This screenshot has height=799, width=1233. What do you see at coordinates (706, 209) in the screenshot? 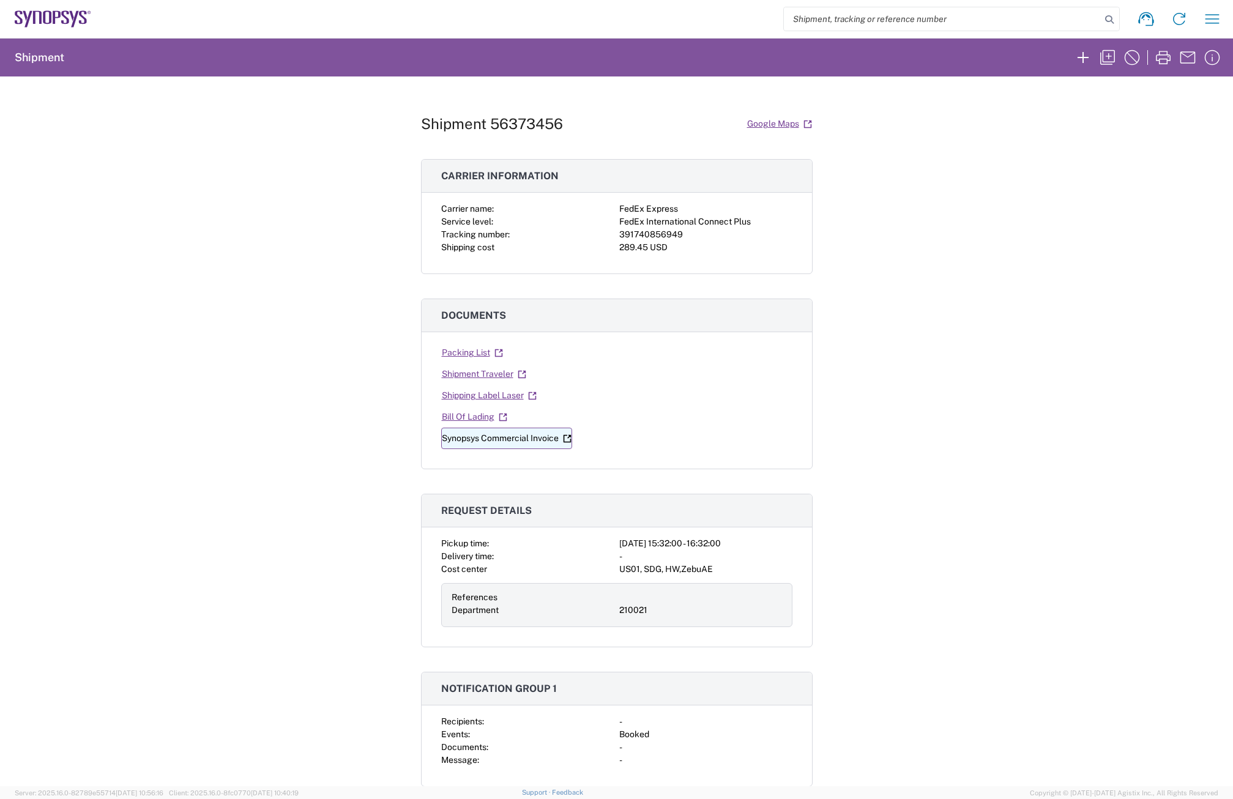
I see `div: FedEx Express` at bounding box center [706, 209].